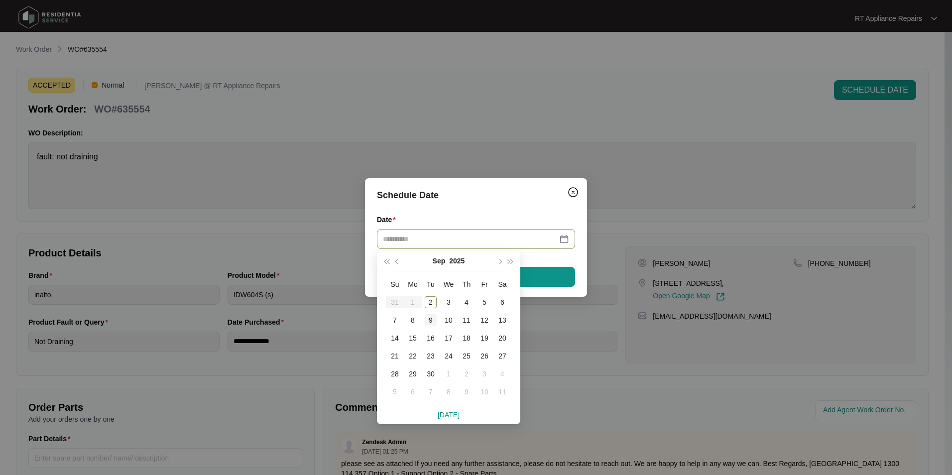  Describe the element at coordinates (502, 338) in the screenshot. I see `div: 20` at that location.